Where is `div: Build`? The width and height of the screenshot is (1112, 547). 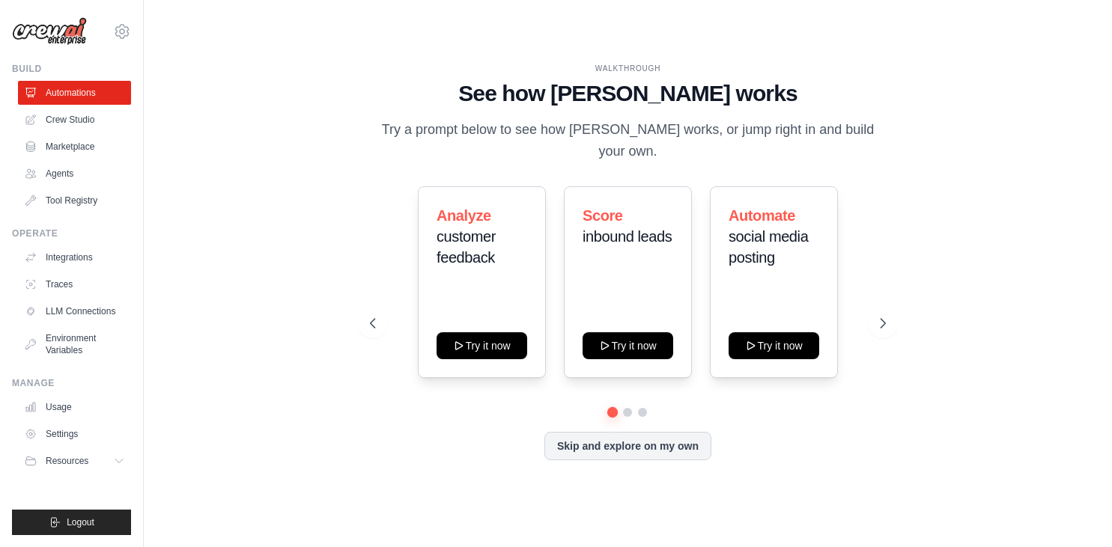
div: Build is located at coordinates (71, 69).